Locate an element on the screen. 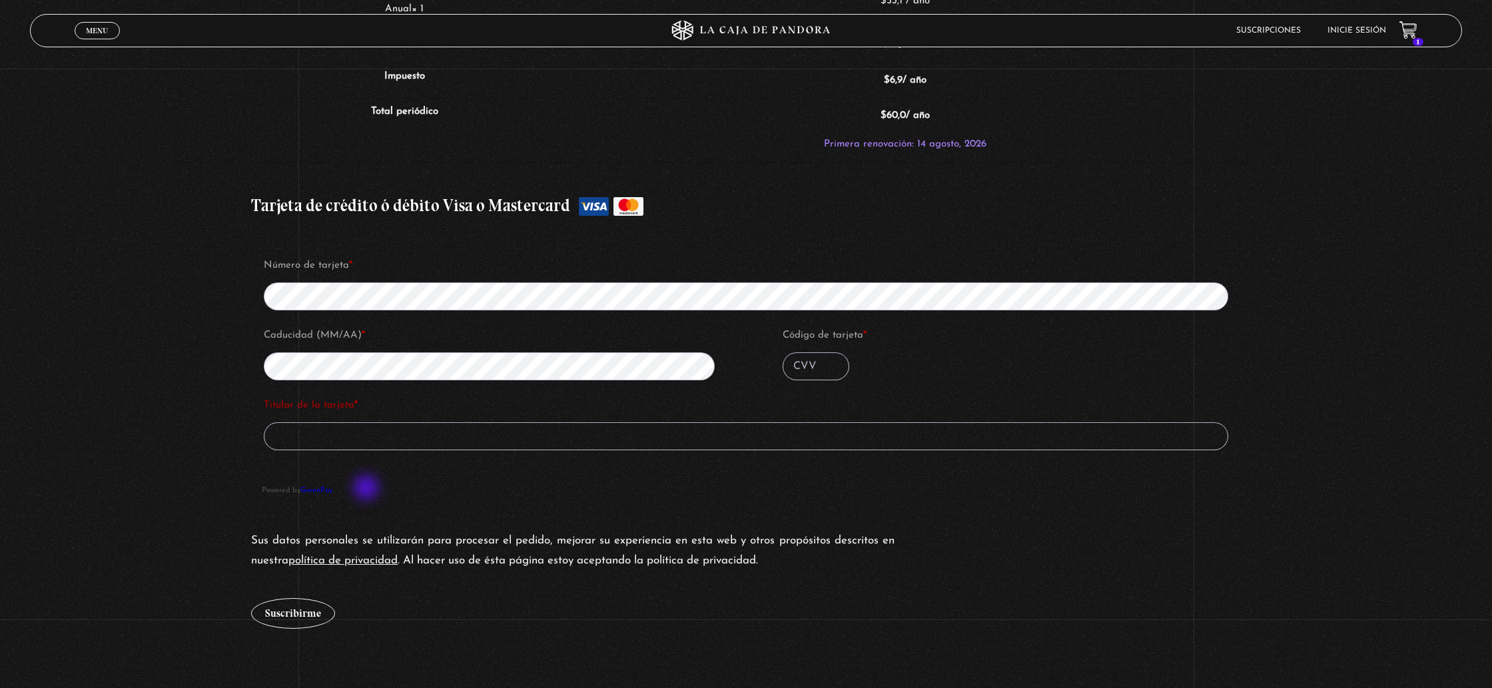  th: Impuesto is located at coordinates (404, 81).